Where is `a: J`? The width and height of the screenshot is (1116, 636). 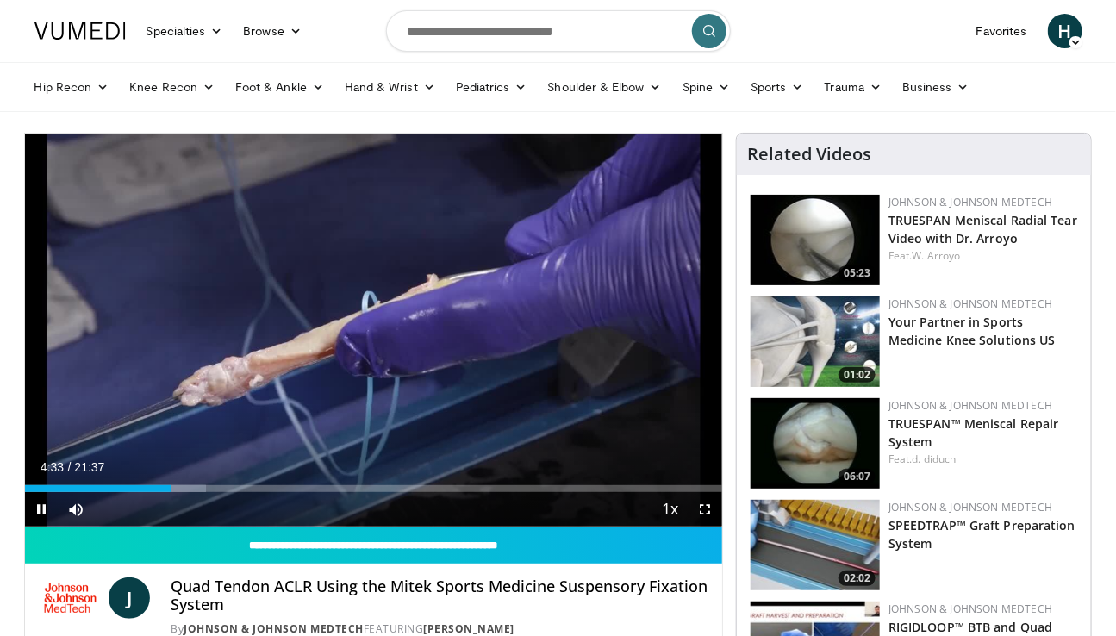 a: J is located at coordinates (129, 598).